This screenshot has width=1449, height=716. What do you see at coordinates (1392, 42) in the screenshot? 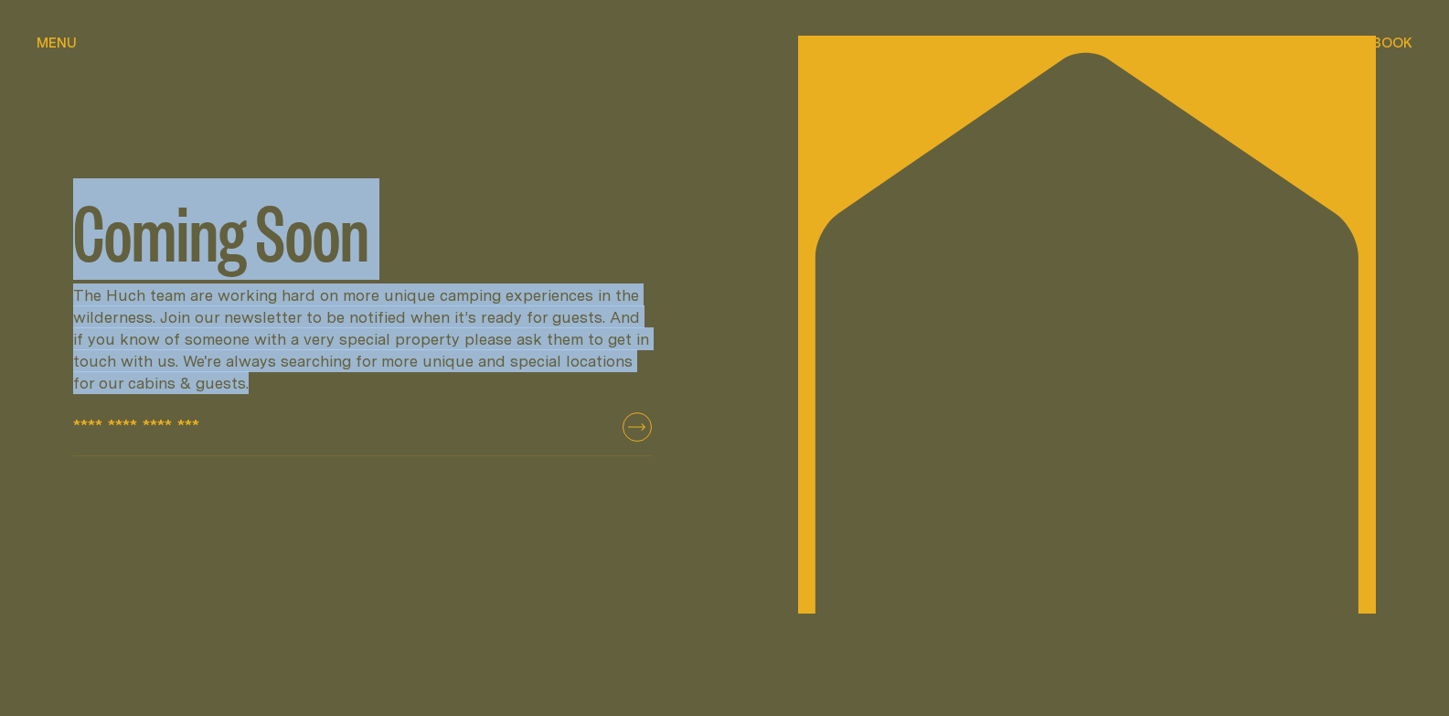
I see `span: Book` at bounding box center [1392, 42].